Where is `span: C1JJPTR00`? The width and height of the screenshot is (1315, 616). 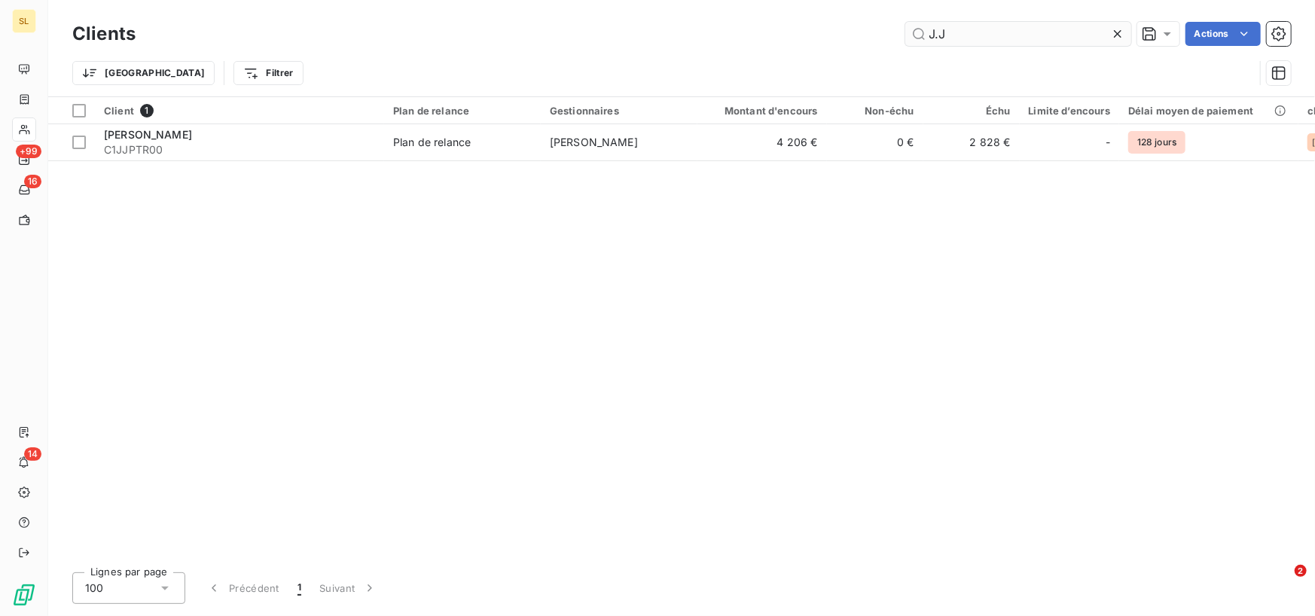
span: C1JJPTR00 is located at coordinates (240, 150).